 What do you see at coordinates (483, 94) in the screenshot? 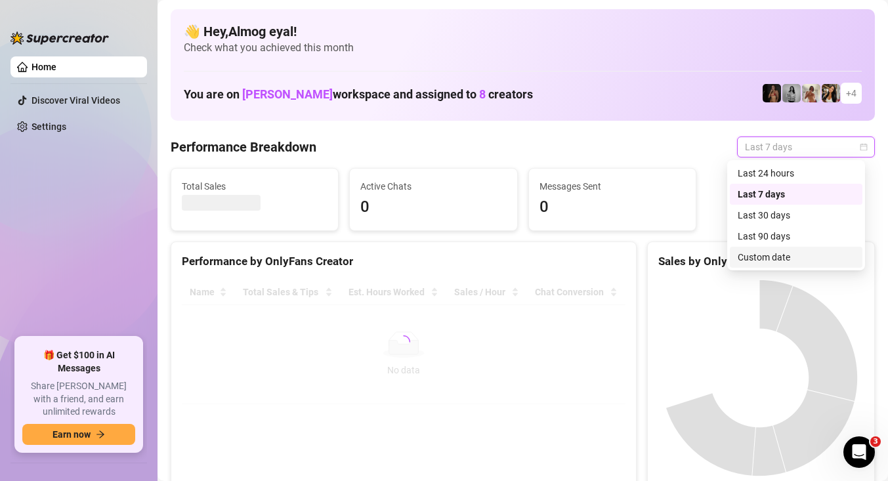
I see `span: 8` at bounding box center [483, 94].